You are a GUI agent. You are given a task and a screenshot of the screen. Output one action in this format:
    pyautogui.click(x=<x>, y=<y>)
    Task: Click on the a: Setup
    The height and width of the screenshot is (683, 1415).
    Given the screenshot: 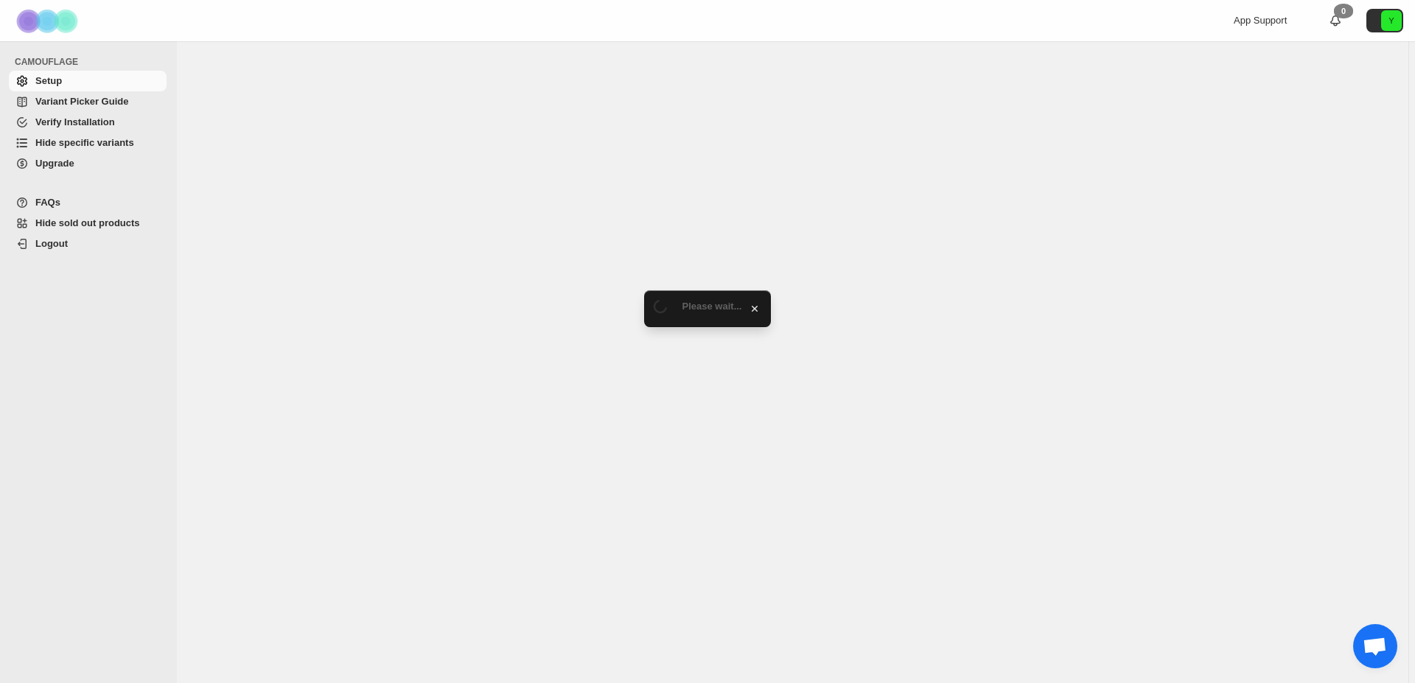 What is the action you would take?
    pyautogui.click(x=88, y=81)
    